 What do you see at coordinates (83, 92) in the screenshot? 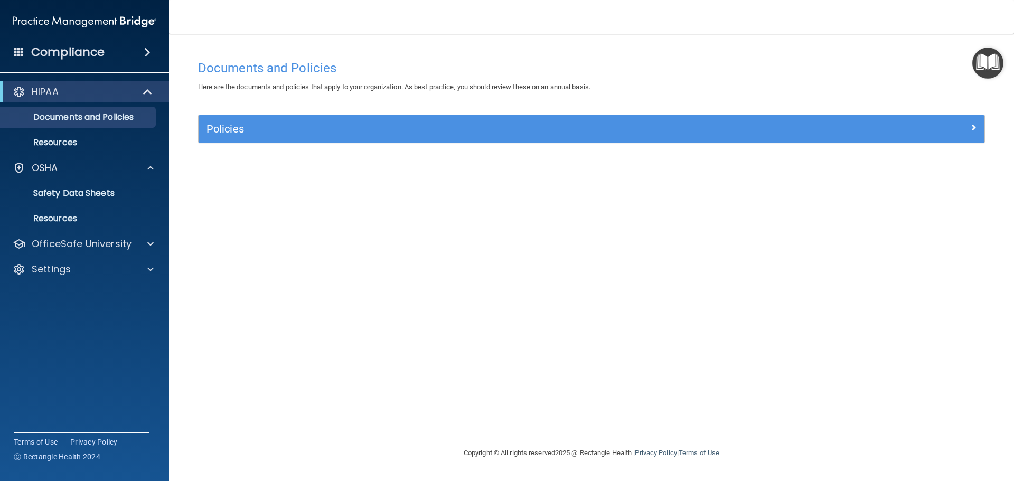
I see `a: HIPAA` at bounding box center [83, 92].